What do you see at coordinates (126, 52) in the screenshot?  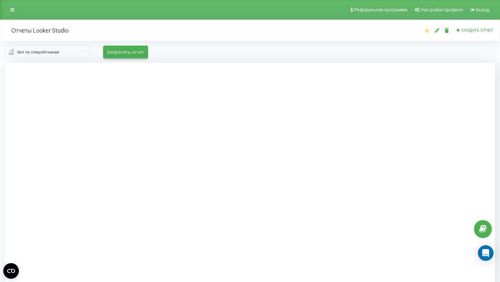 I see `button: Запросить отчет` at bounding box center [126, 52].